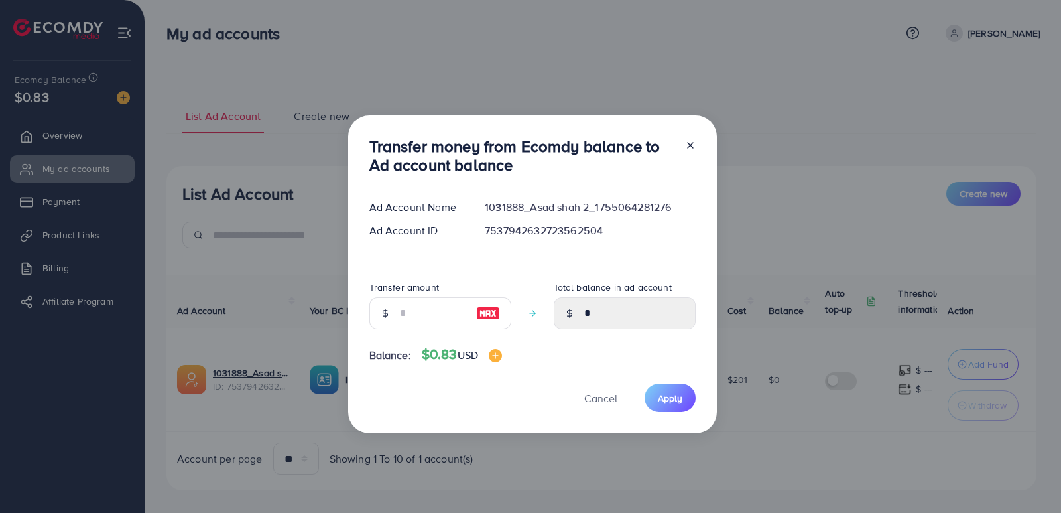 The image size is (1061, 513). Describe the element at coordinates (590, 230) in the screenshot. I see `div: 7537942632723562504` at that location.